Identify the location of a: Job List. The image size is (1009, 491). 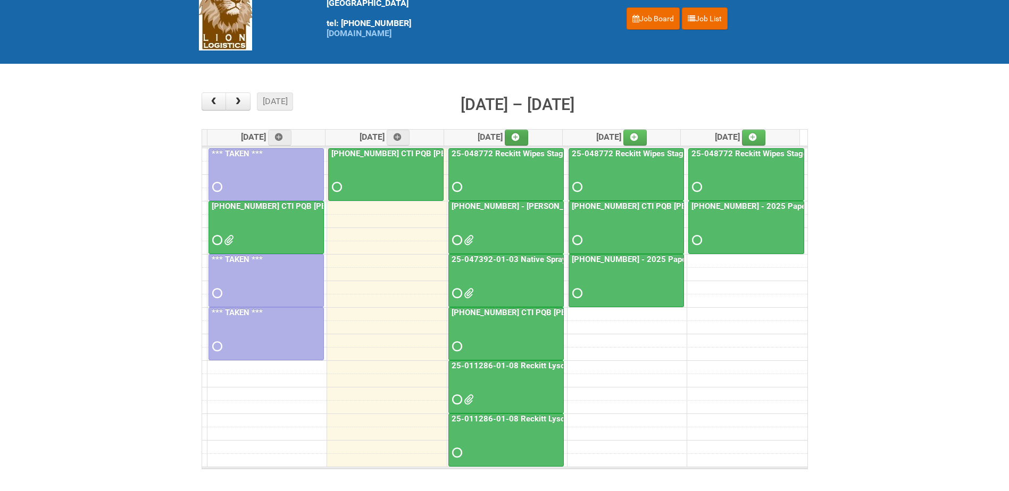
(705, 19).